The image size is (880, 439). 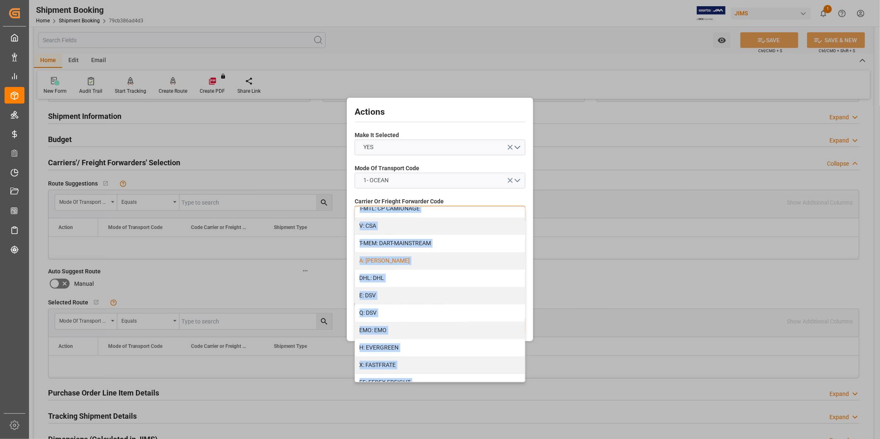 I want to click on span: Carrier Or Frieght Forwarder Code, so click(x=399, y=201).